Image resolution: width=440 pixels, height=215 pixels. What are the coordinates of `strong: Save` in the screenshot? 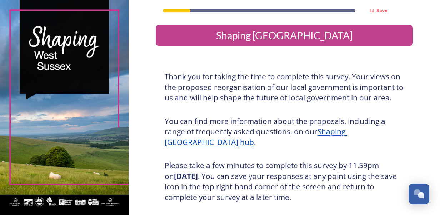 It's located at (382, 10).